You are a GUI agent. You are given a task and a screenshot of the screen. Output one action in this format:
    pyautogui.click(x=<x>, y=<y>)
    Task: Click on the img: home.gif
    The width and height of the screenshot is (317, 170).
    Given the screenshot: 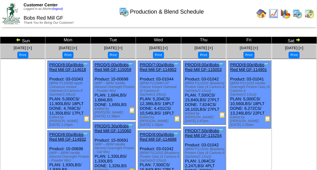 What is the action you would take?
    pyautogui.click(x=261, y=14)
    